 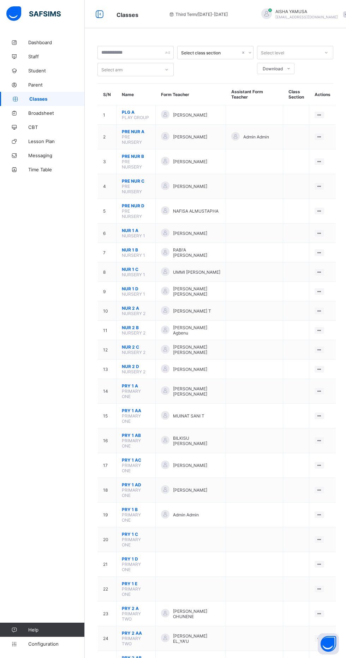 I want to click on span: Admin Admin, so click(x=256, y=137).